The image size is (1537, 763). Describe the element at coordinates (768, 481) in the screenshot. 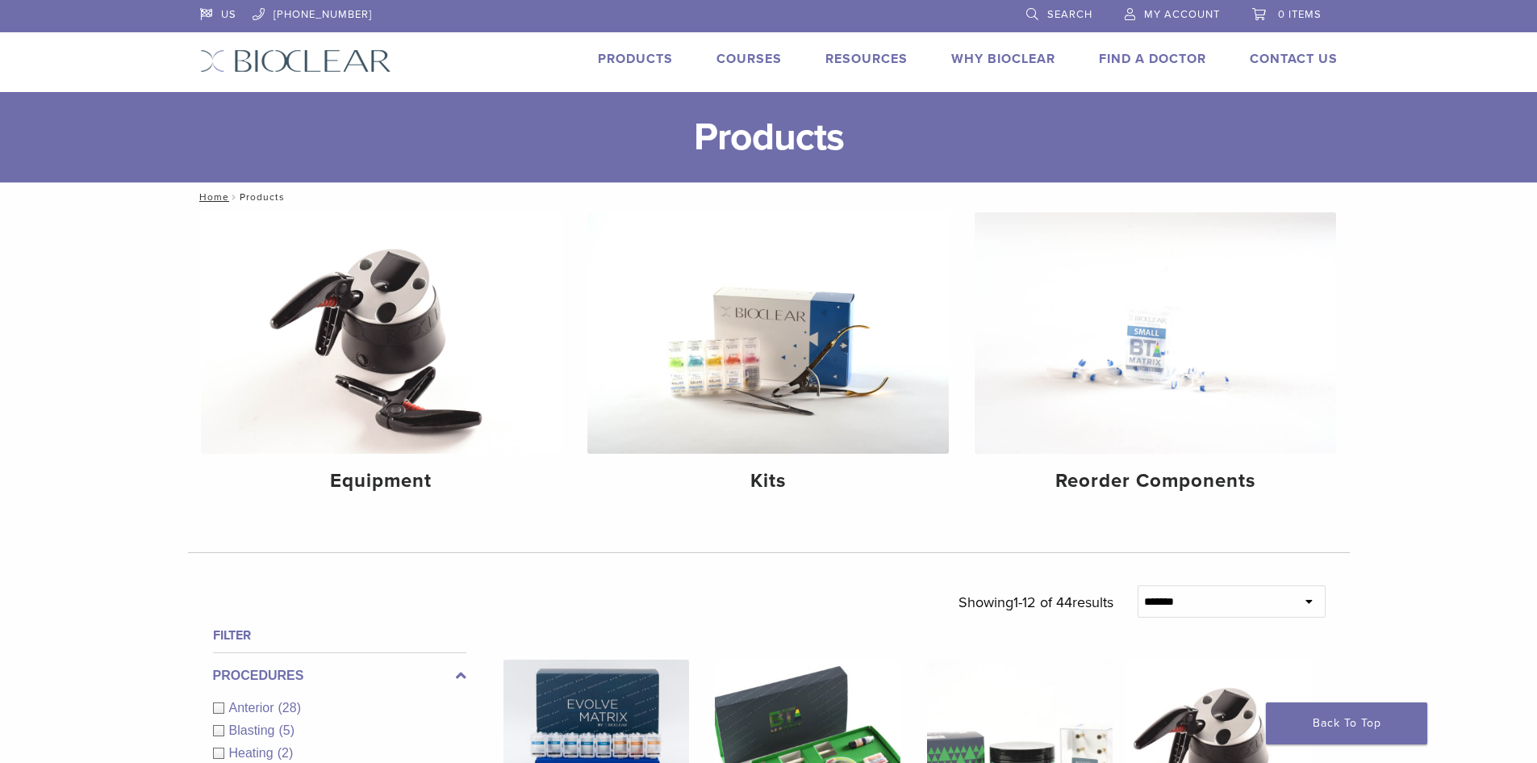

I see `h4: Kits` at that location.